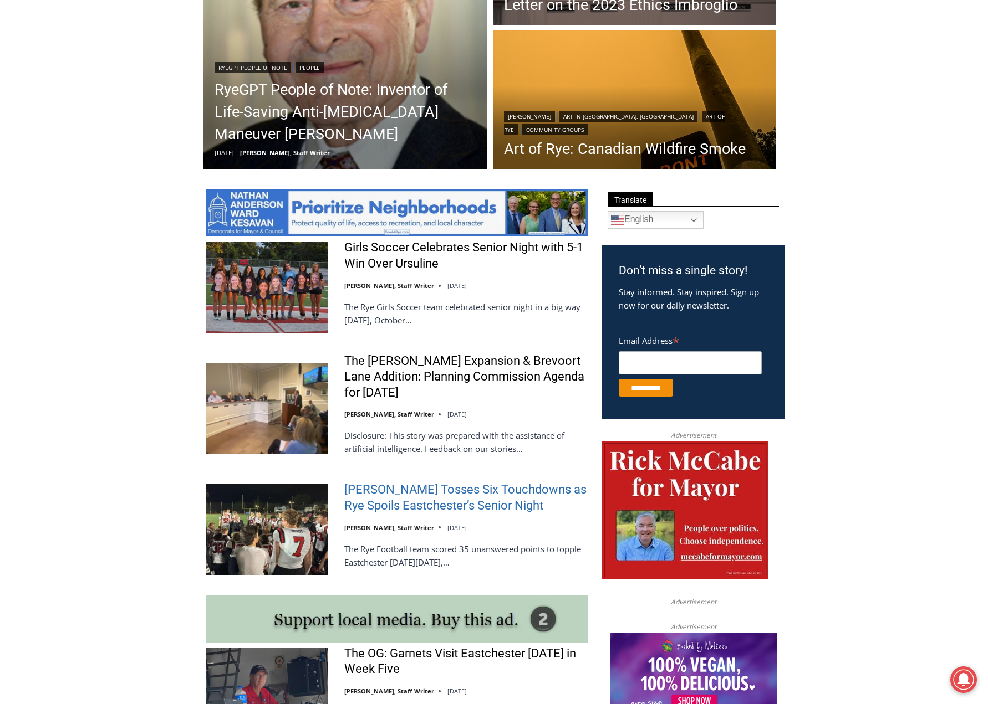  I want to click on p: Disclosure: This story was prepared with the assistance of artificial intelligence. Feedback on o..., so click(466, 442).